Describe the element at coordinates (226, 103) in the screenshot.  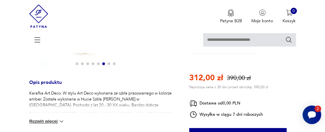
I see `div: Dostawa od 0,00 PLN` at that location.